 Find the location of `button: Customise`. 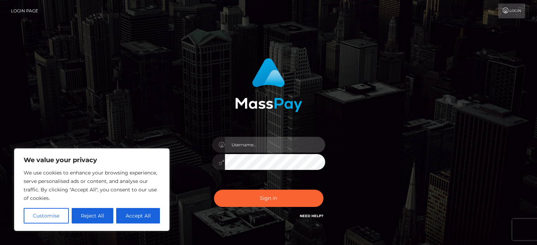

button: Customise is located at coordinates (46, 216).